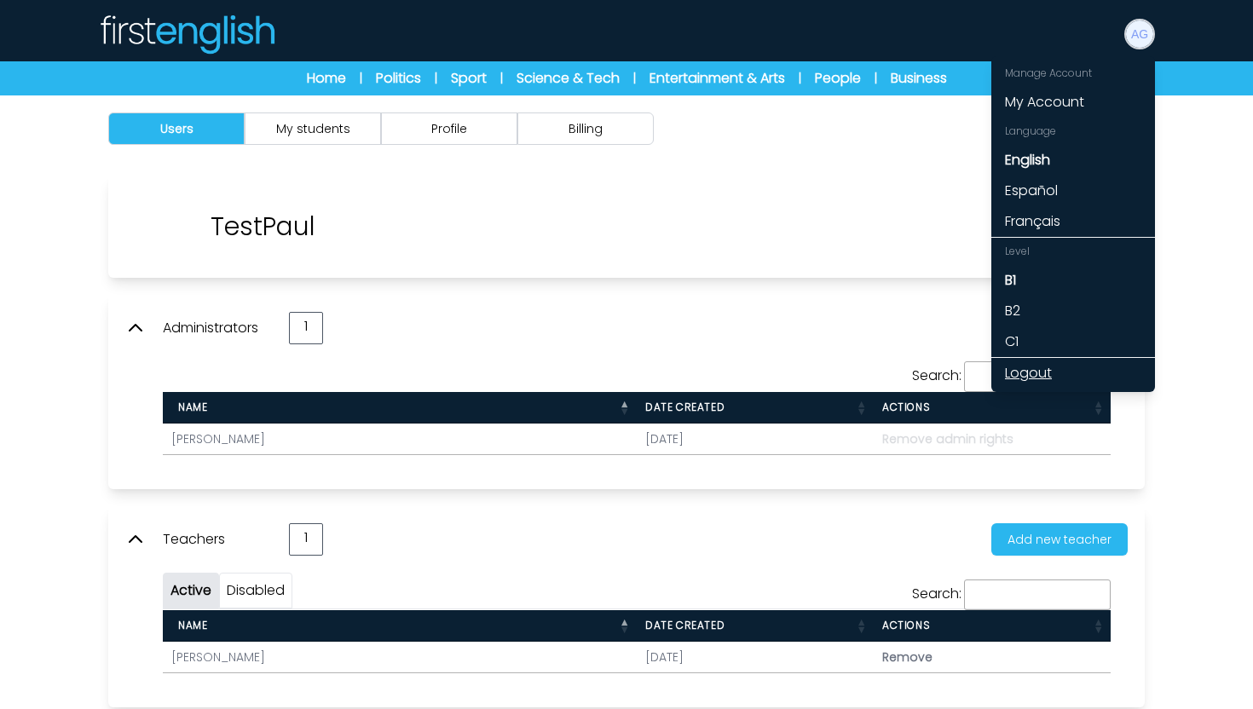 Image resolution: width=1253 pixels, height=709 pixels. Describe the element at coordinates (568, 78) in the screenshot. I see `a: Science & Tech` at that location.